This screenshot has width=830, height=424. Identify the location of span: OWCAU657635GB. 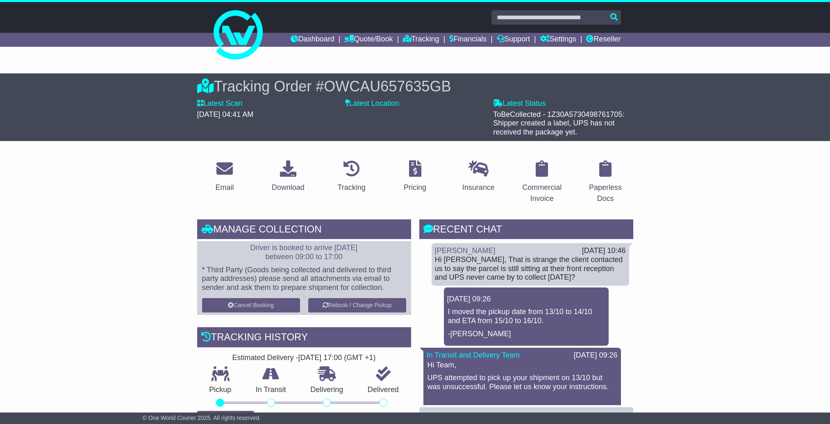
(387, 86).